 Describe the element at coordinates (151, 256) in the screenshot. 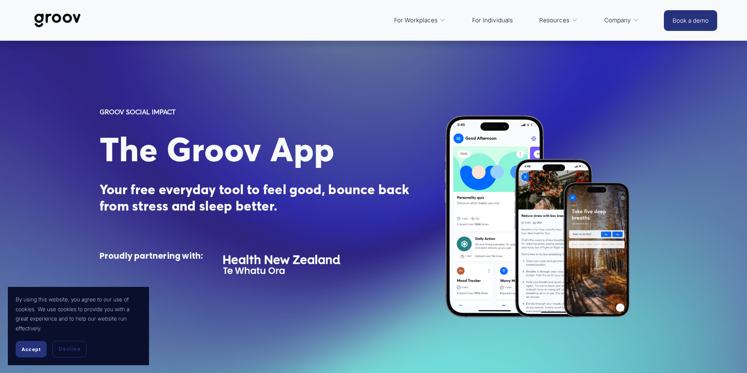

I see `strong: Proudly partnering with:` at that location.